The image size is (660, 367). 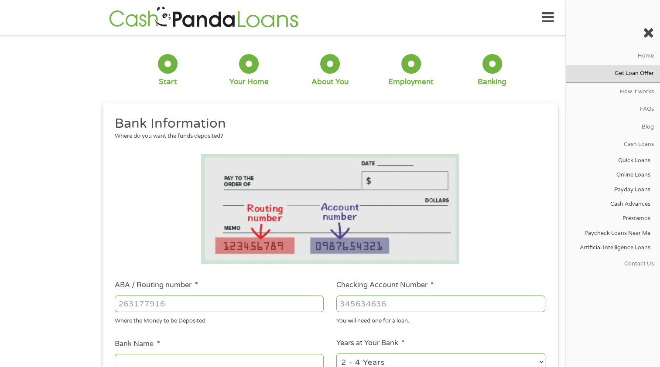 What do you see at coordinates (610, 190) in the screenshot?
I see `a: Payday Loans` at bounding box center [610, 190].